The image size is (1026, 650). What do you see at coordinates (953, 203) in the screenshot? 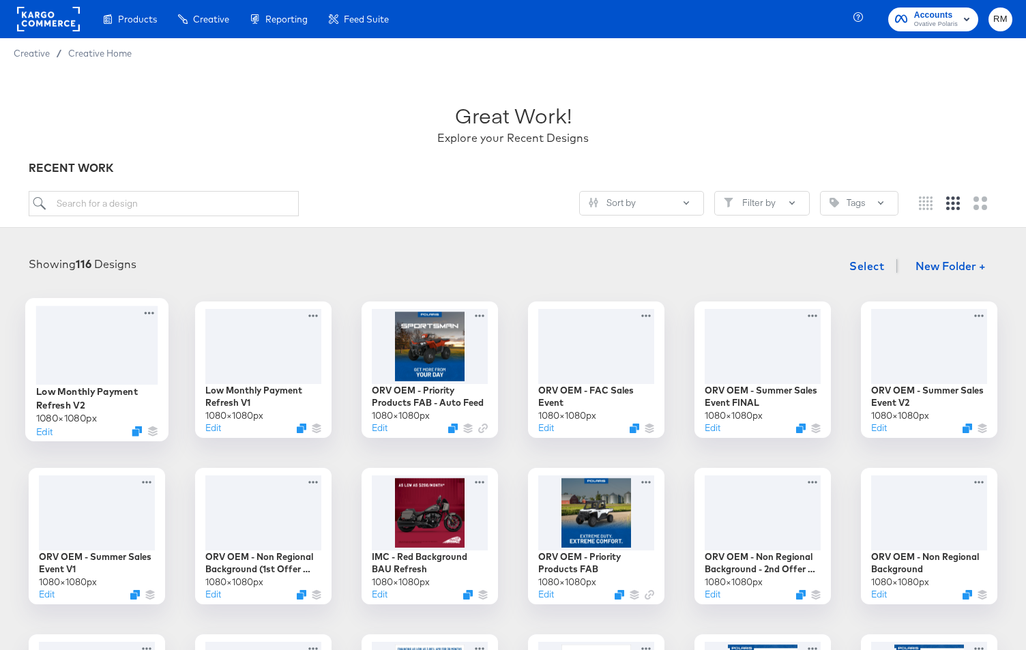
I see `svg: Medium grid` at bounding box center [953, 203].